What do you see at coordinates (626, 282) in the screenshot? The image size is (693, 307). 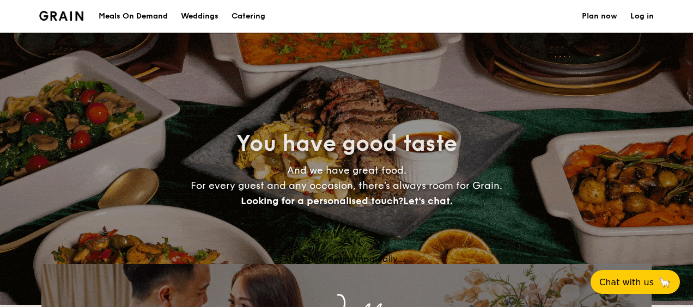 I see `span: Chat with us` at bounding box center [626, 282].